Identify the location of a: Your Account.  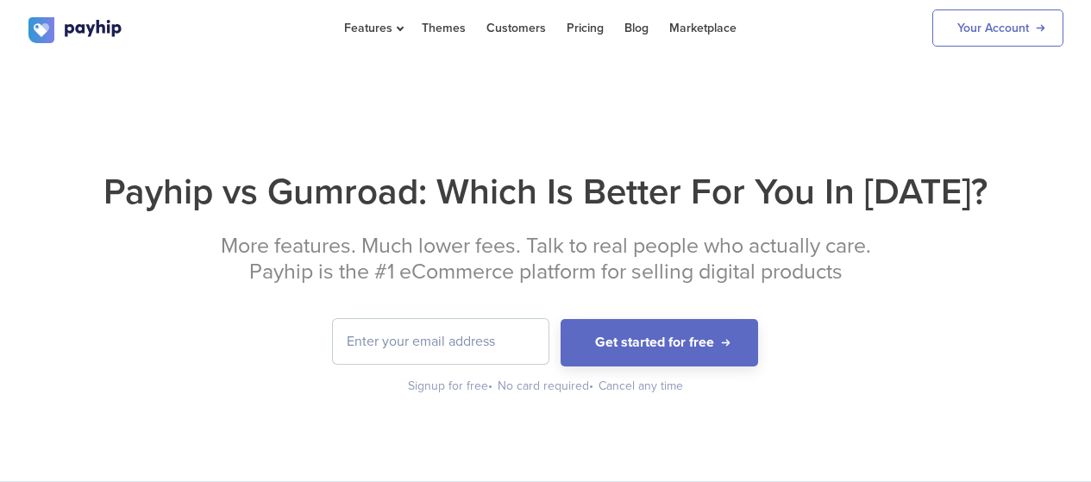
(998, 28).